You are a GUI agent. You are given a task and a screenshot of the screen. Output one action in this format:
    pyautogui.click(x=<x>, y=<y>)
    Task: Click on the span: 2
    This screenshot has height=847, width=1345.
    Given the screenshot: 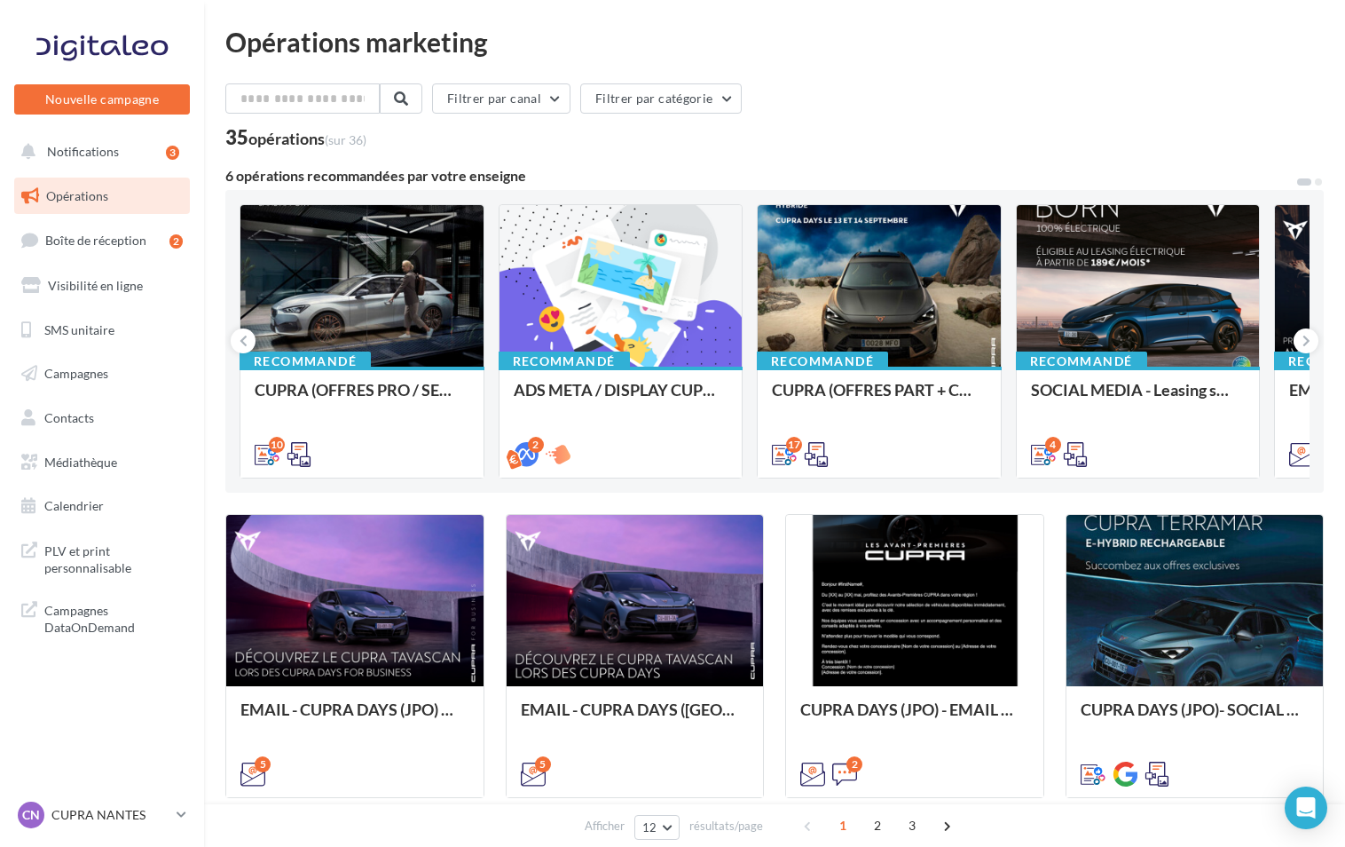 What is the action you would take?
    pyautogui.click(x=878, y=825)
    